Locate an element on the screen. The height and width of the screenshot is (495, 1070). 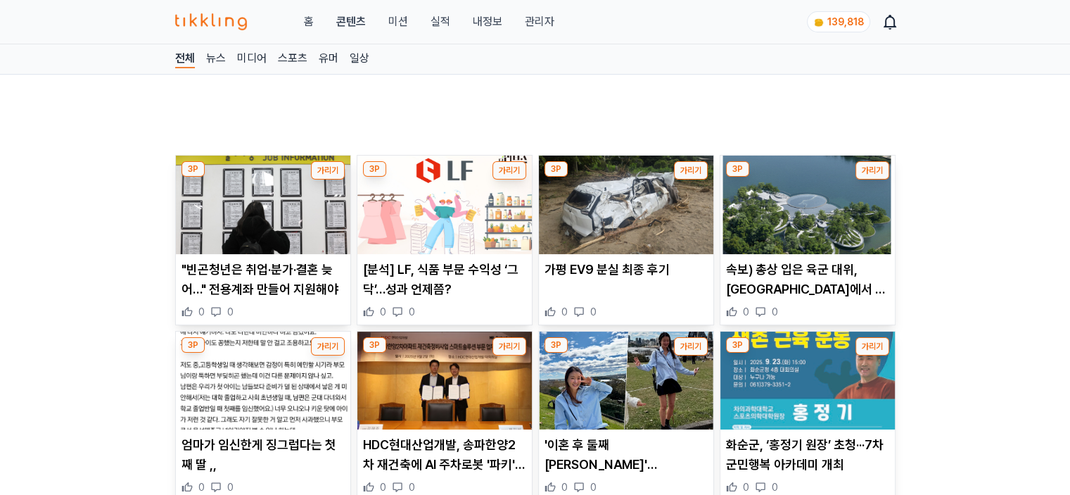
a: 뉴스 is located at coordinates (216, 59).